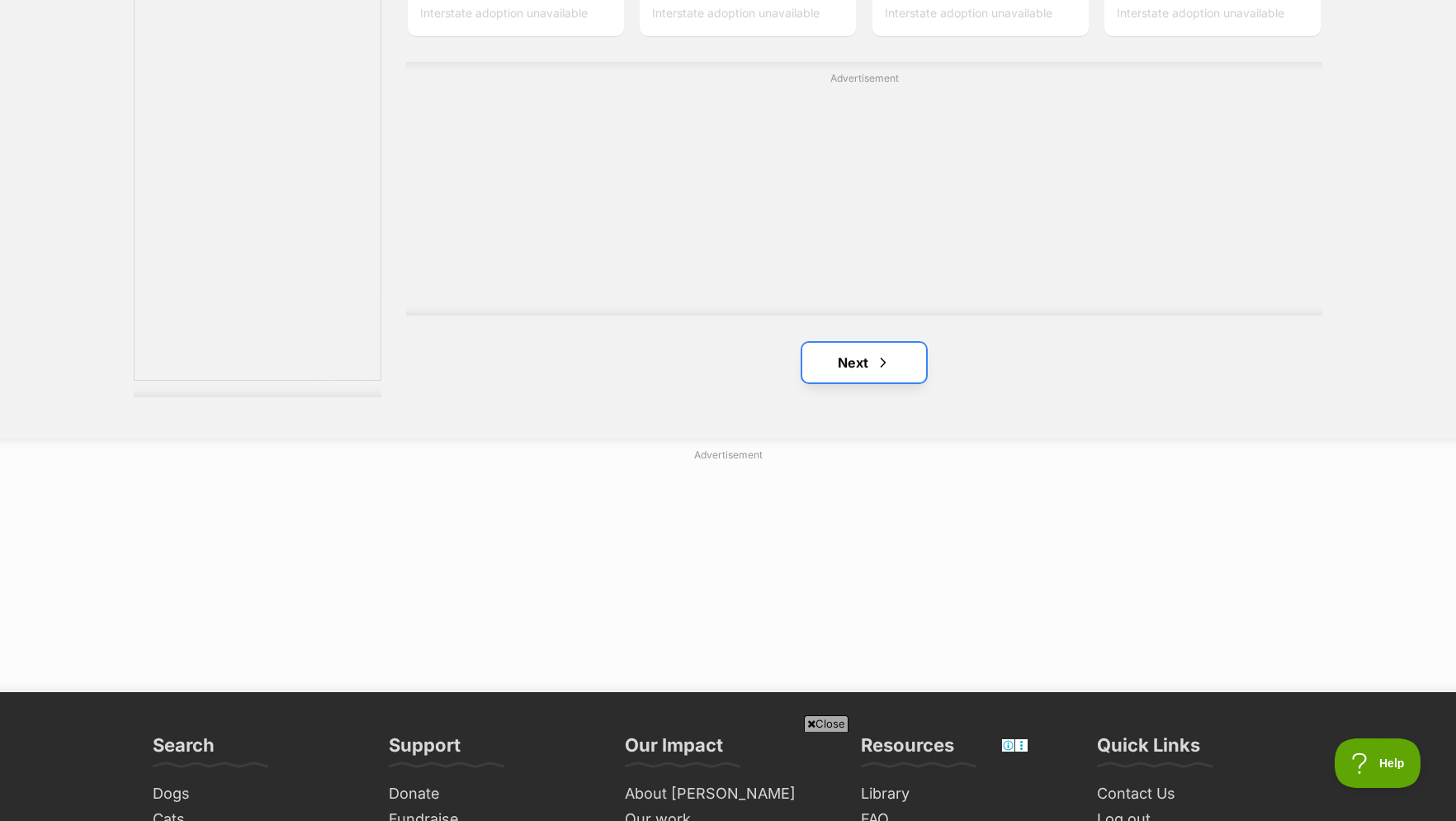 The height and width of the screenshot is (821, 1456). Describe the element at coordinates (492, 793) in the screenshot. I see `a: Donate` at that location.